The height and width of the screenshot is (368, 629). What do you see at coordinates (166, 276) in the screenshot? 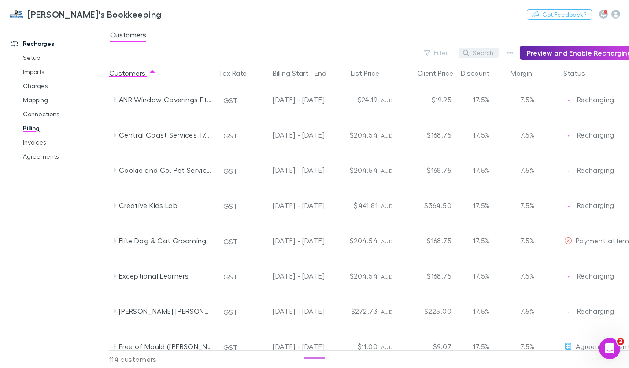
I see `div: Exceptional Learners` at bounding box center [166, 276].